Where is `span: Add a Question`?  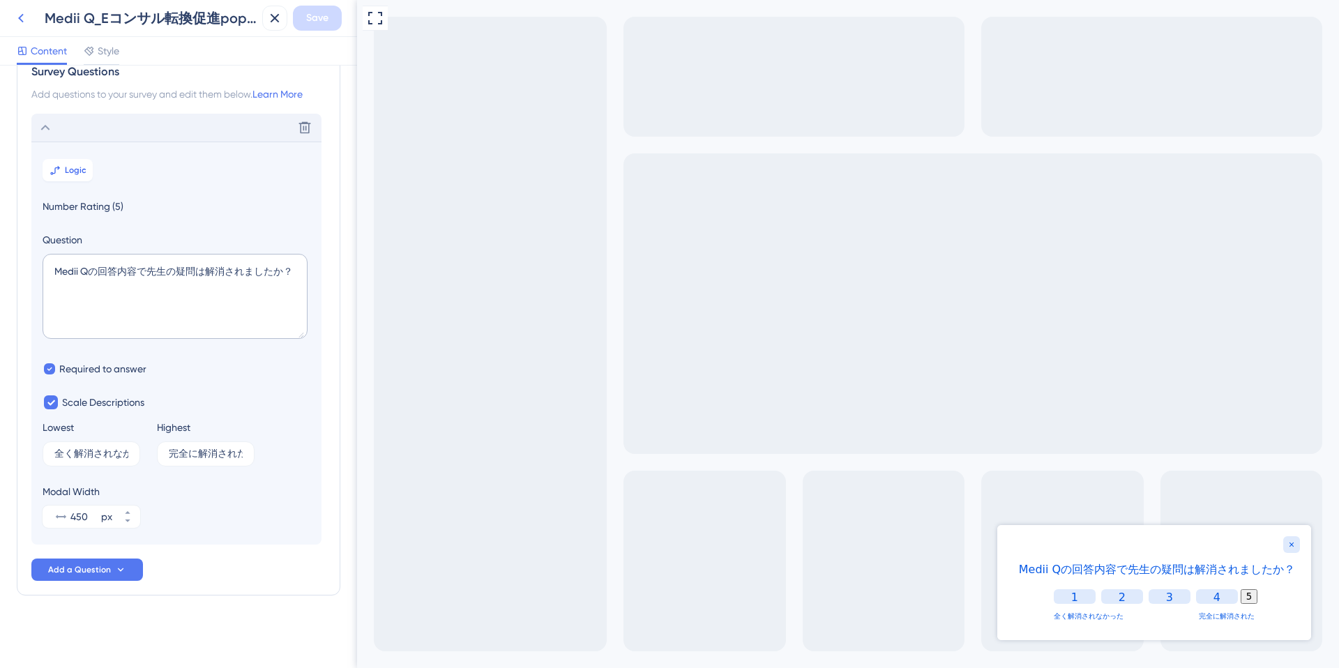 span: Add a Question is located at coordinates (80, 570).